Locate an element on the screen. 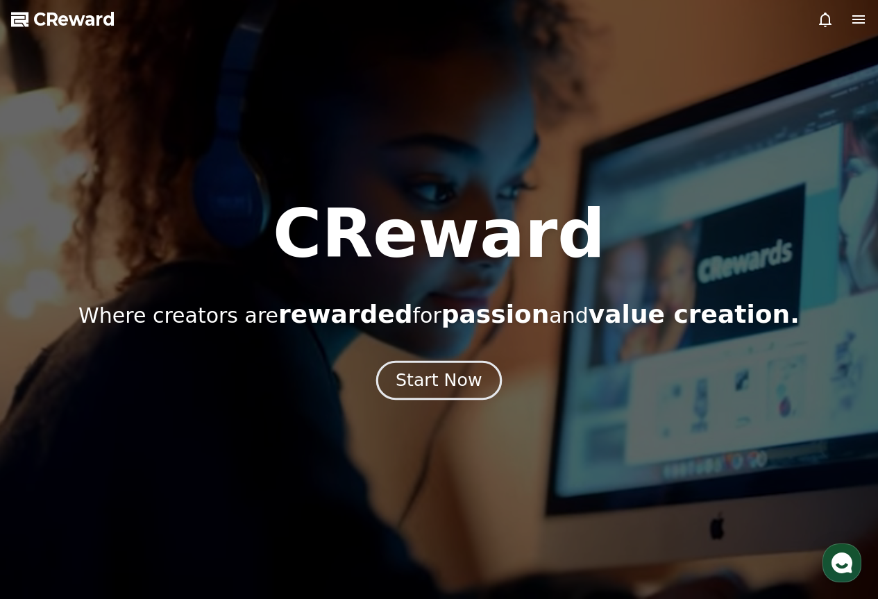 The image size is (878, 599). a: Messages is located at coordinates (135, 457).